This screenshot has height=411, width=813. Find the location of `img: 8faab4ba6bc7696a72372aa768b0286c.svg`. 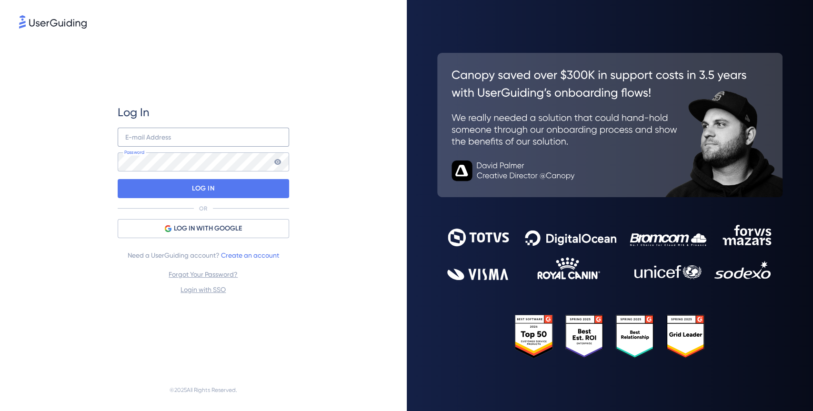

img: 8faab4ba6bc7696a72372aa768b0286c.svg is located at coordinates (53, 22).